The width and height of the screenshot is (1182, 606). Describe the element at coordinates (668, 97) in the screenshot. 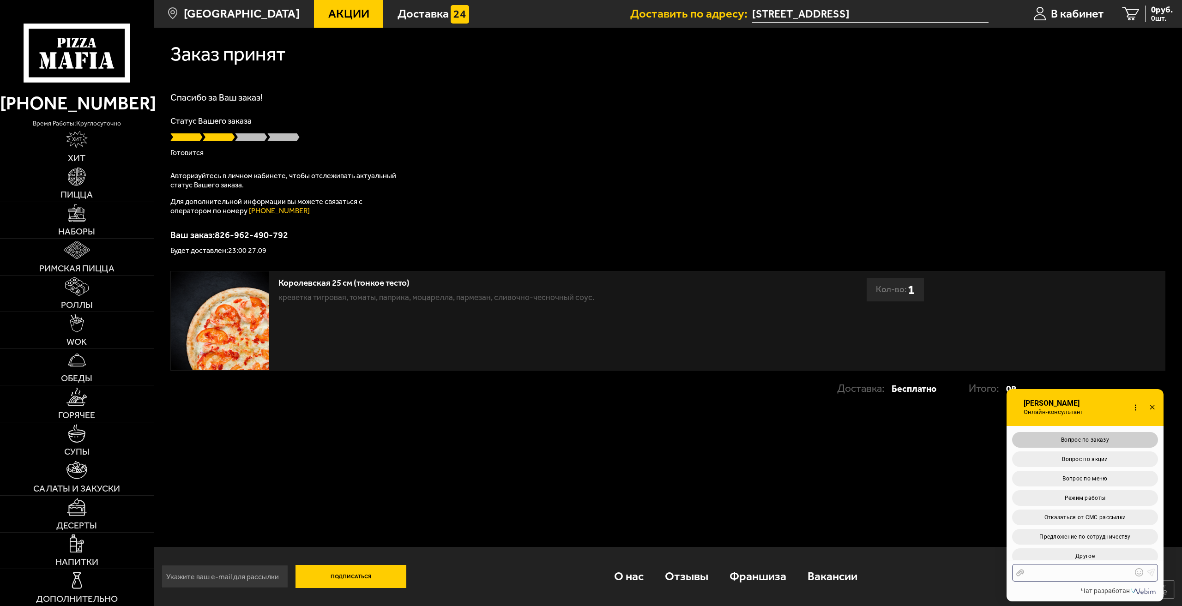

I see `h1: Спасибо за Ваш заказ!` at that location.